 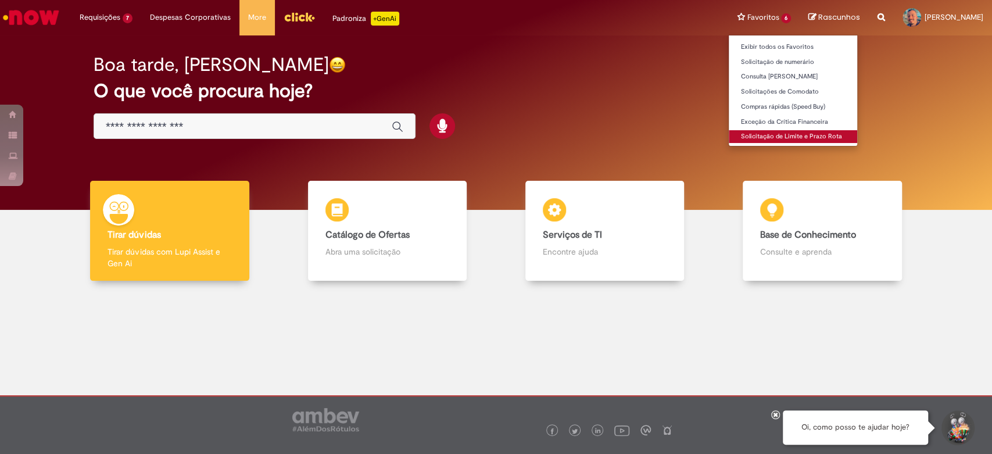 I want to click on ul: Favoritos, so click(x=793, y=91).